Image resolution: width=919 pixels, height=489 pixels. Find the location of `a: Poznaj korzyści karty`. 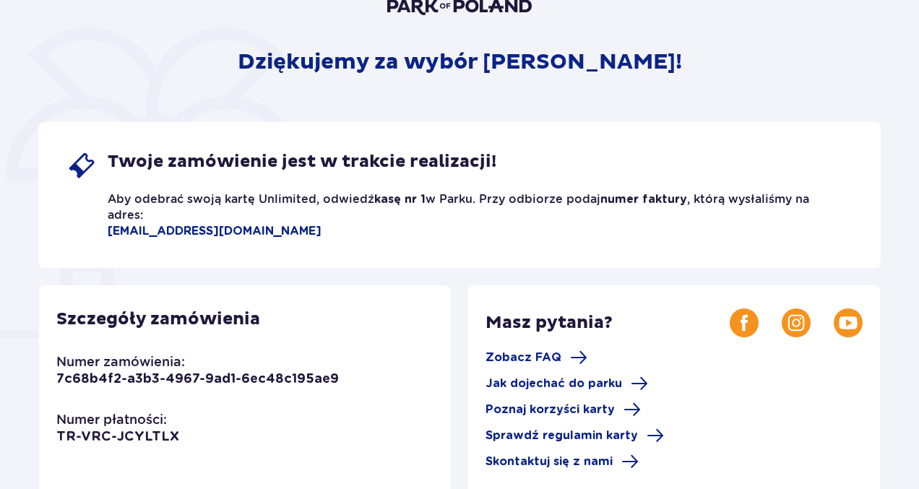

a: Poznaj korzyści karty is located at coordinates (563, 410).